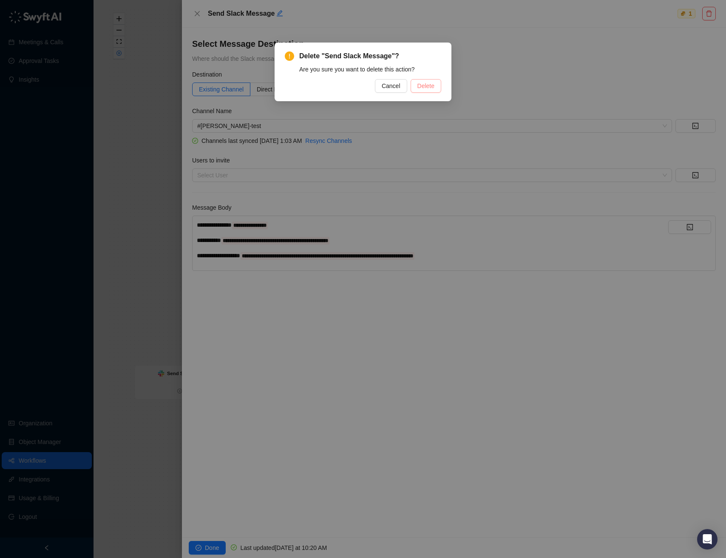 The height and width of the screenshot is (558, 726). I want to click on div: Open Intercom Messenger, so click(707, 539).